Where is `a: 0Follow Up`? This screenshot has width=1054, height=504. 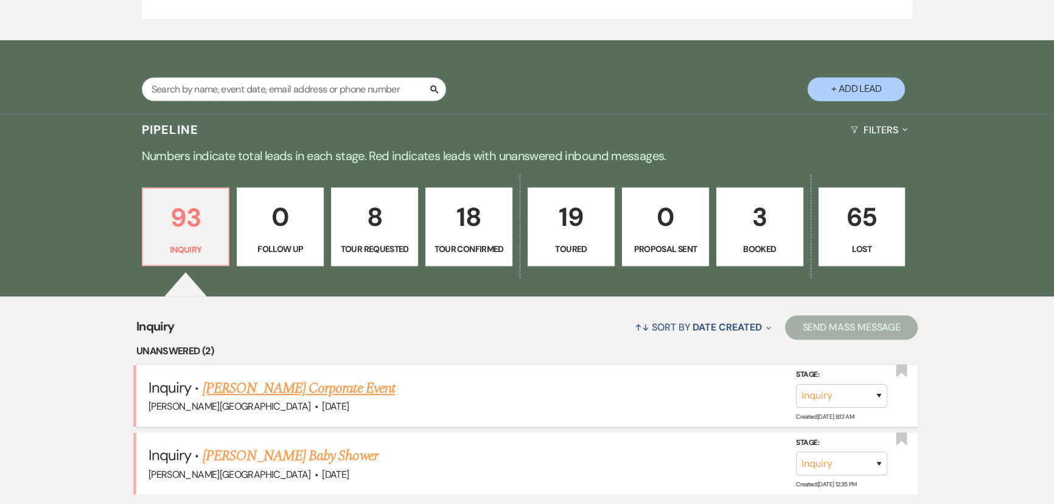
a: 0Follow Up is located at coordinates (280, 227).